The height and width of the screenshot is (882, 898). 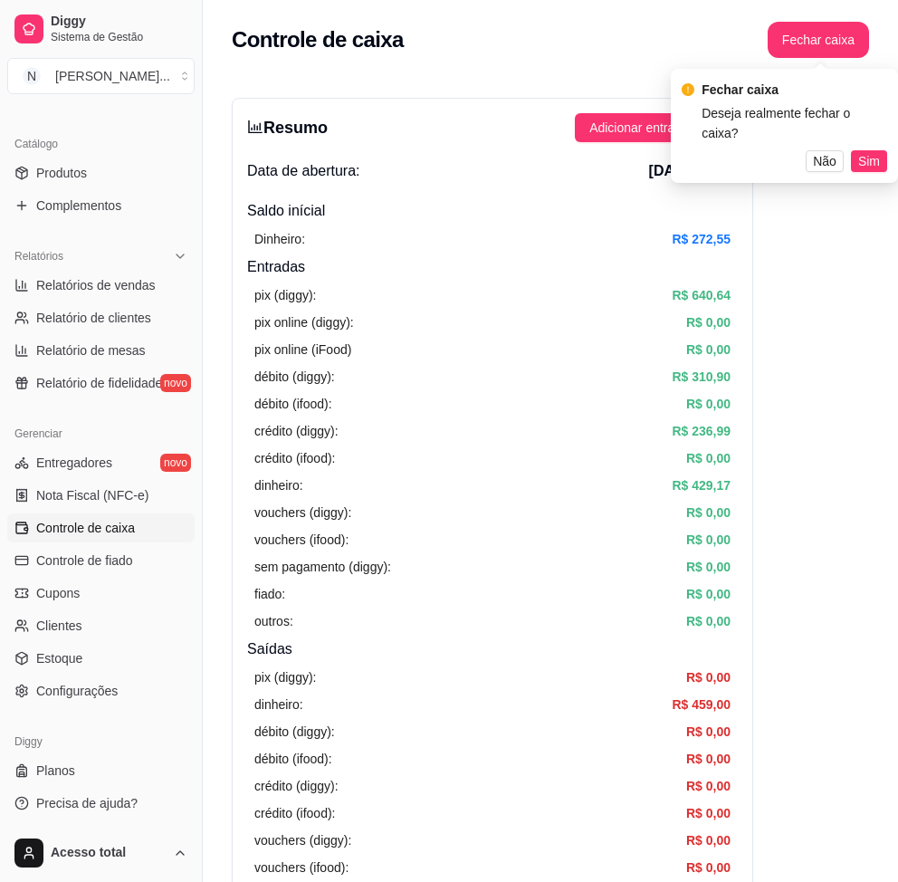 What do you see at coordinates (39, 256) in the screenshot?
I see `span: Relatórios` at bounding box center [39, 256].